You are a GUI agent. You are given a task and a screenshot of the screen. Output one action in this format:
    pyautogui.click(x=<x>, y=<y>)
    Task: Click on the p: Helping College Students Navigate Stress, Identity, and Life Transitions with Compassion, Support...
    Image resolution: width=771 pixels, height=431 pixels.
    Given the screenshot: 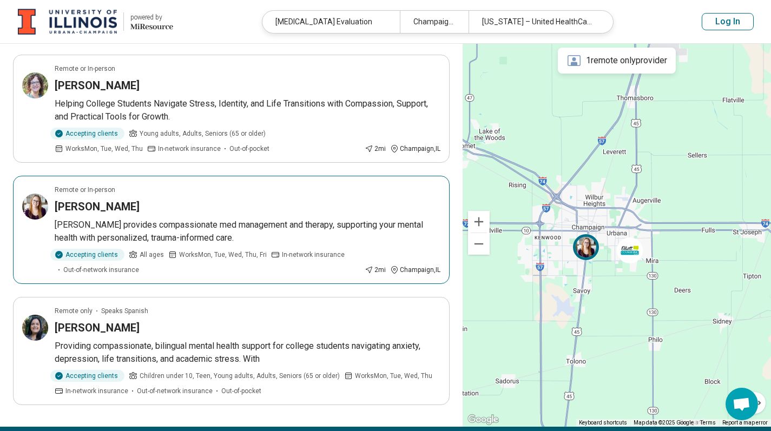 What is the action you would take?
    pyautogui.click(x=247, y=110)
    